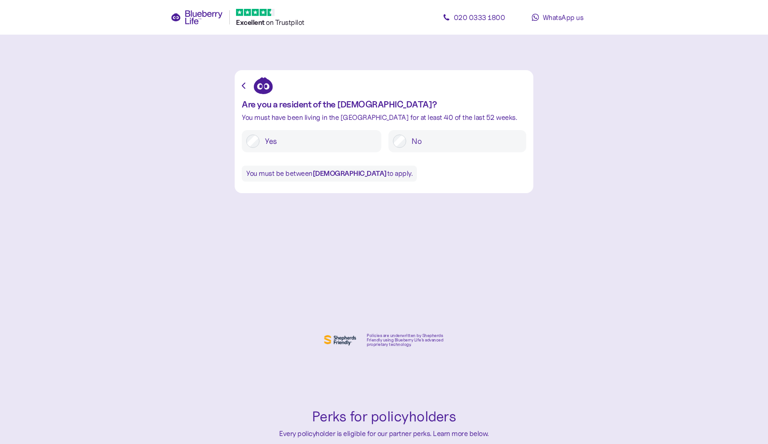 This screenshot has width=768, height=444. What do you see at coordinates (474, 17) in the screenshot?
I see `a: 020 0333 1800` at bounding box center [474, 17].